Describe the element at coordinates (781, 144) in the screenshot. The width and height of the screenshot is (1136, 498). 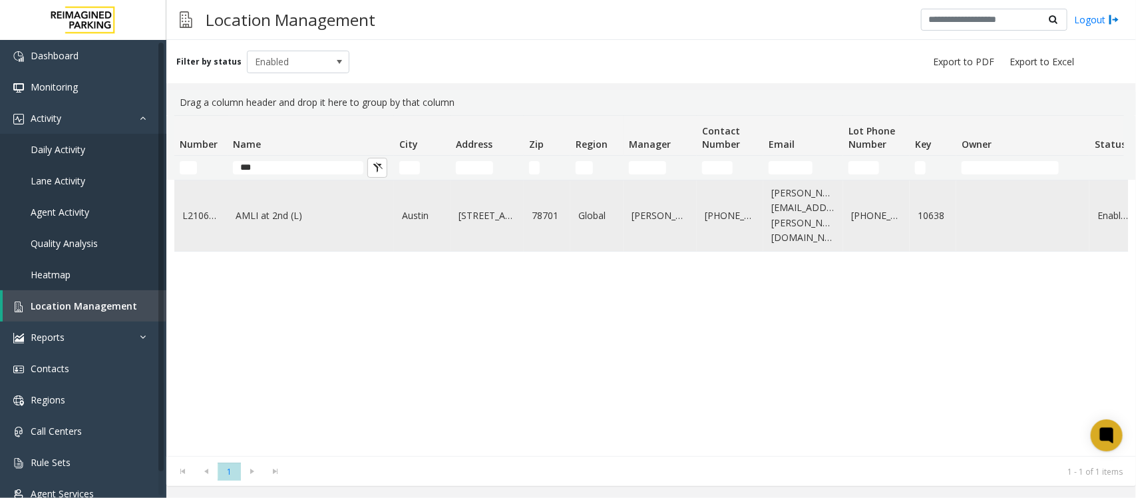
I see `span: Email` at that location.